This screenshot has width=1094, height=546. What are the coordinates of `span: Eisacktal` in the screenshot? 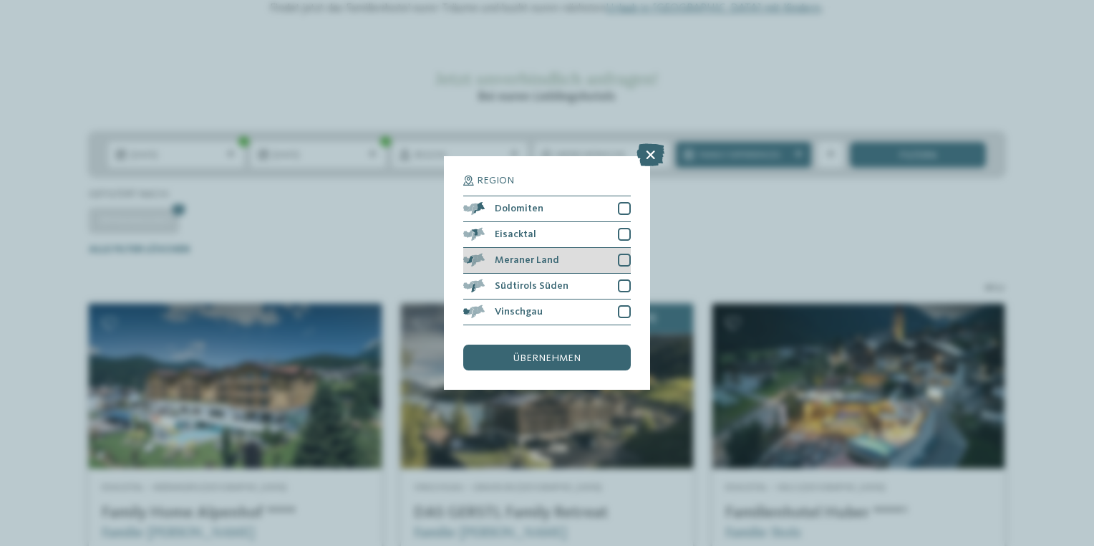 It's located at (515, 234).